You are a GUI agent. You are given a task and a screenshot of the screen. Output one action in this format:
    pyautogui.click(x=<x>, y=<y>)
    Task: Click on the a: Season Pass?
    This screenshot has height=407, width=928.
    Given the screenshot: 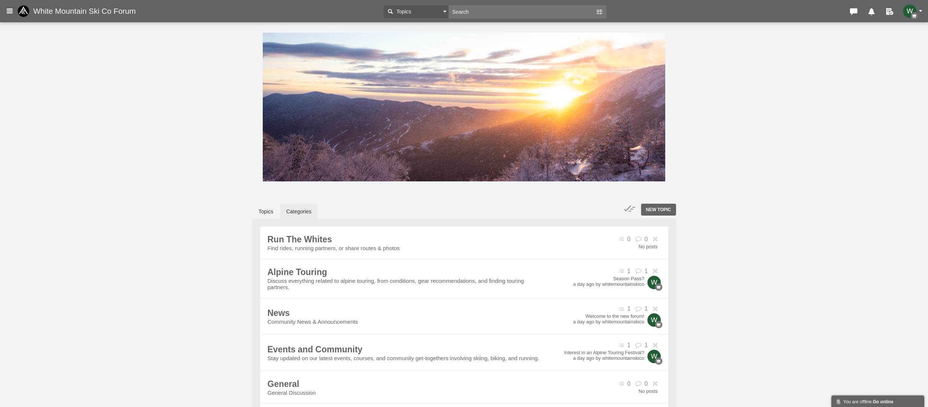 What is the action you would take?
    pyautogui.click(x=609, y=278)
    